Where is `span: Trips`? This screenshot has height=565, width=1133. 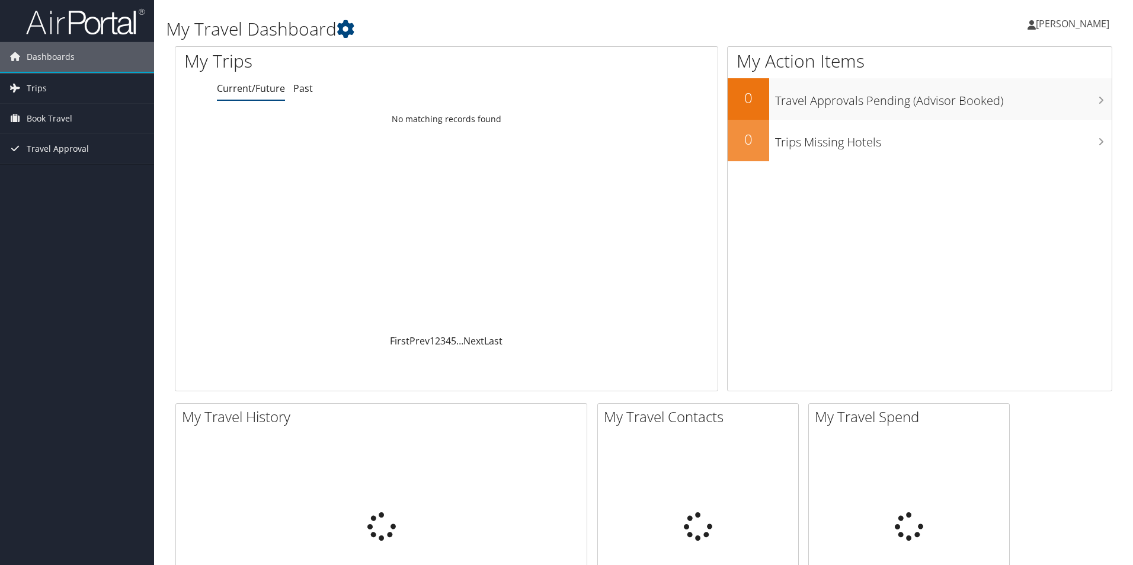
span: Trips is located at coordinates (37, 88).